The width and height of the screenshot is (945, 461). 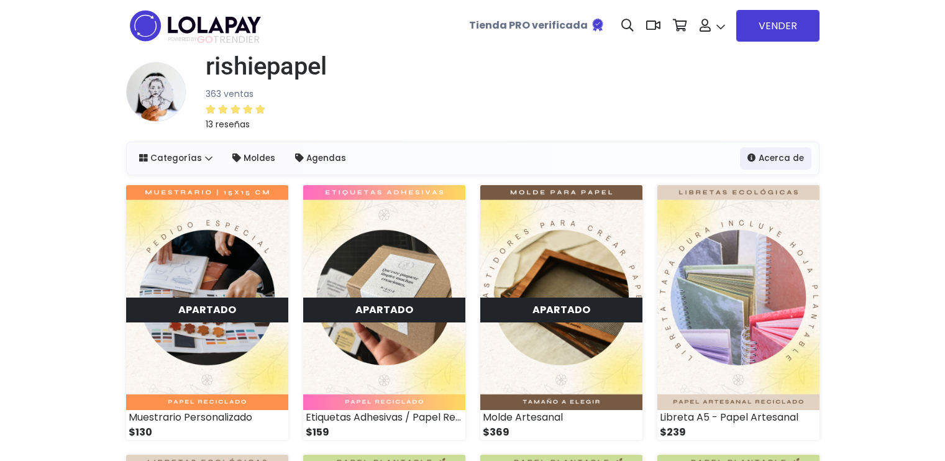 What do you see at coordinates (738, 312) in the screenshot?
I see `a: Libreta A5 - Papel Artesanal $239` at bounding box center [738, 312].